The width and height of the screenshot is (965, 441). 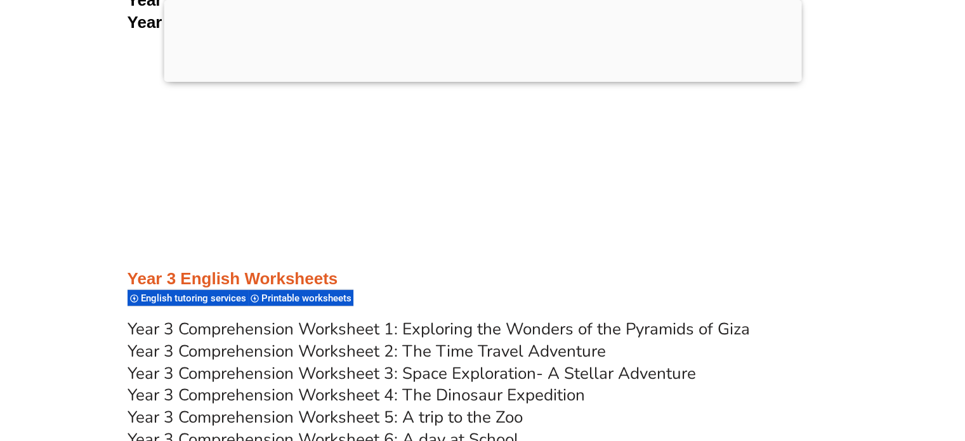 I want to click on div: Printable worksheets, so click(x=301, y=297).